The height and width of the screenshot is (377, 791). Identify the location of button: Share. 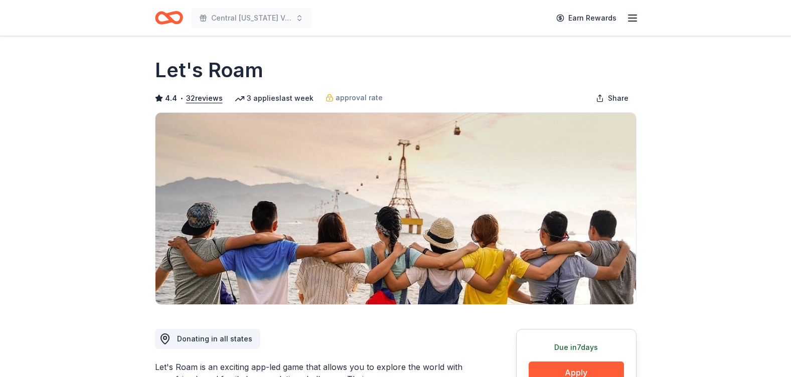
(612, 98).